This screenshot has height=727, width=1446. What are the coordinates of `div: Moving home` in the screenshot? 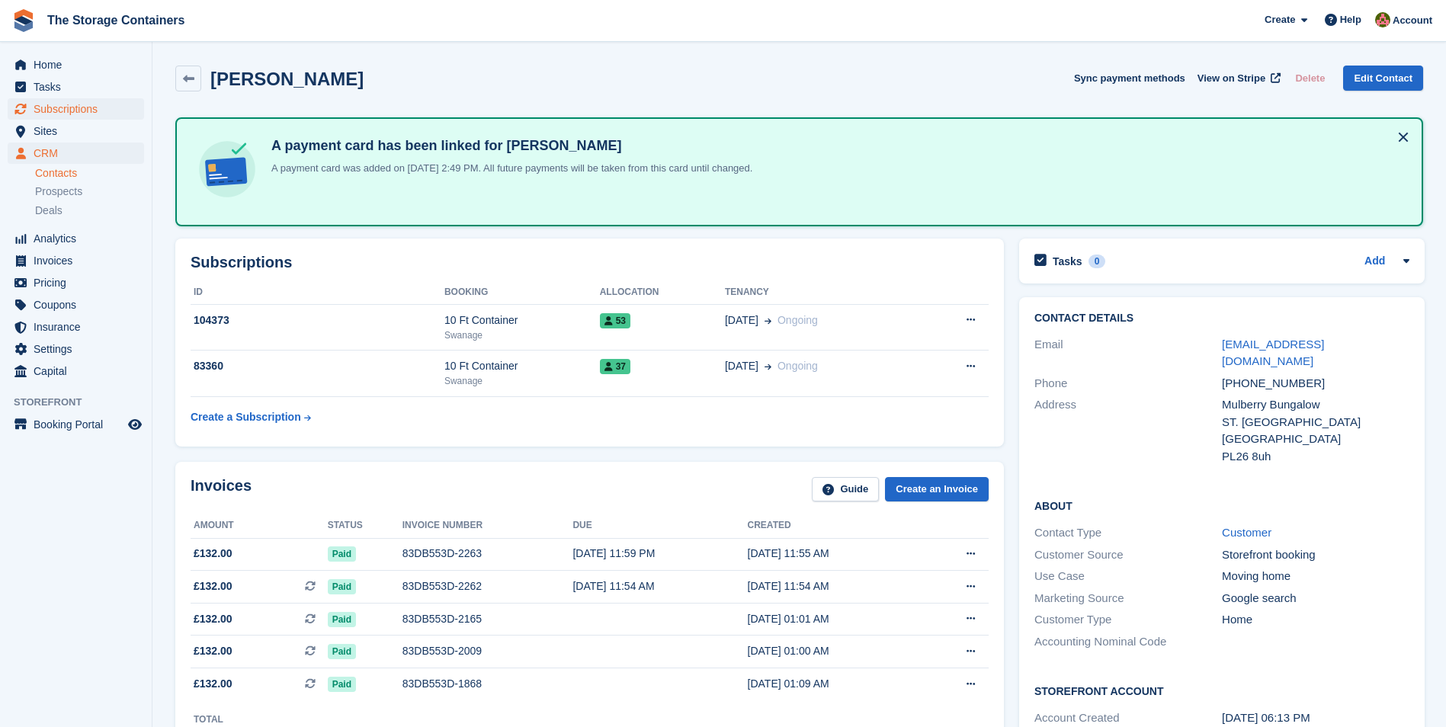 It's located at (1315, 576).